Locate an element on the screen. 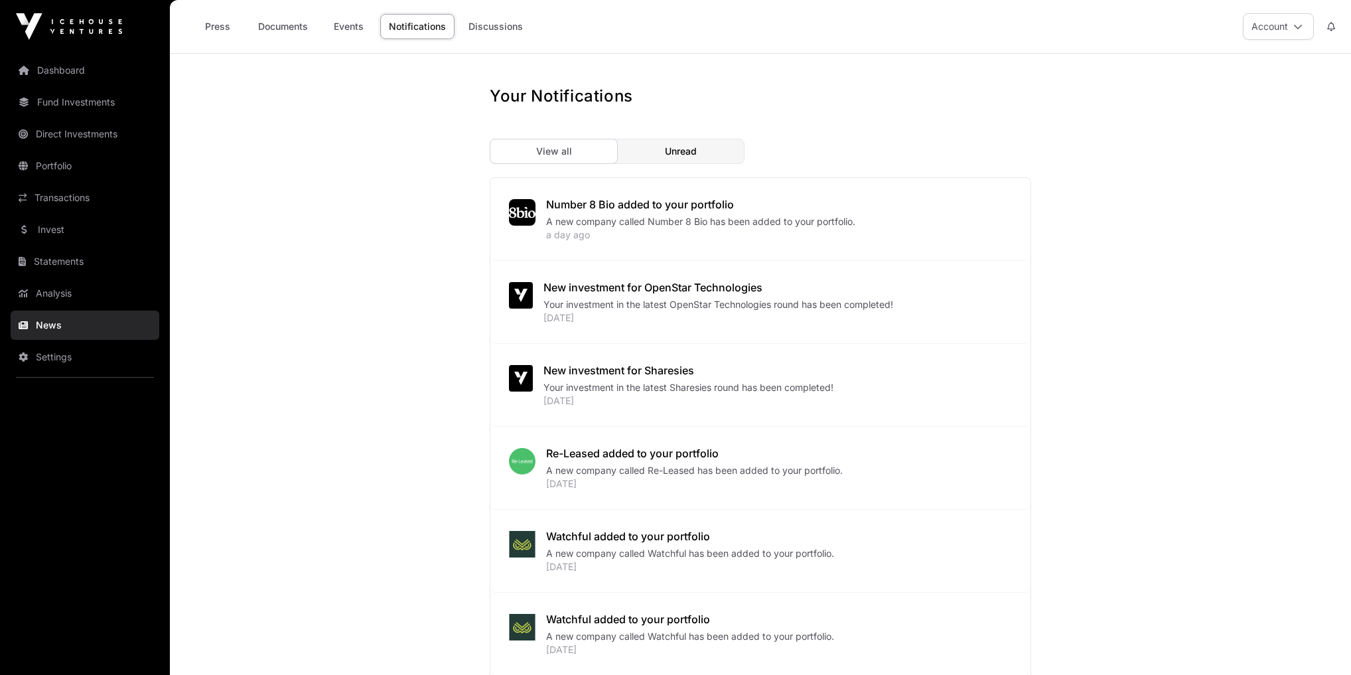 This screenshot has height=675, width=1351. div: A new company called Re-Leased has been added to your portfolio. is located at coordinates (777, 471).